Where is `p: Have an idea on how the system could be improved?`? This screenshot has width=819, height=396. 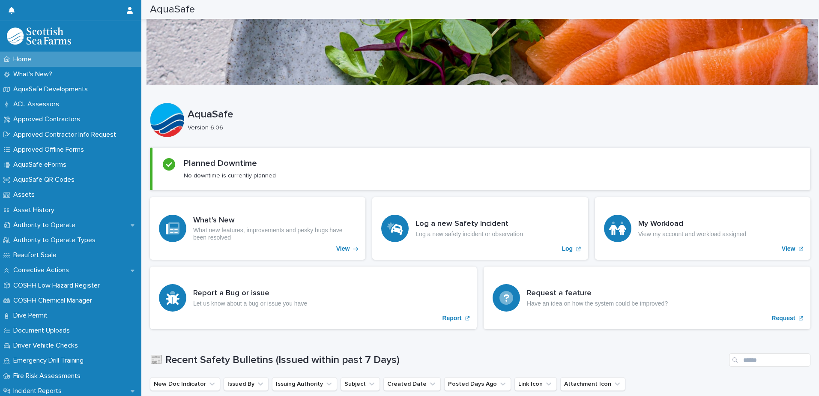
p: Have an idea on how the system could be improved? is located at coordinates (597, 303).